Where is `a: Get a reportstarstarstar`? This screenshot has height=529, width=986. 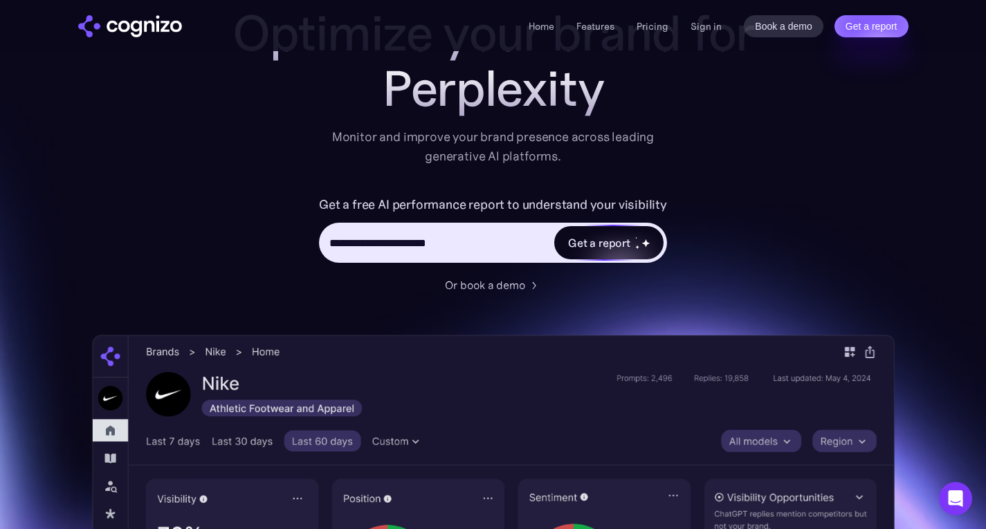
a: Get a reportstarstarstar is located at coordinates (609, 243).